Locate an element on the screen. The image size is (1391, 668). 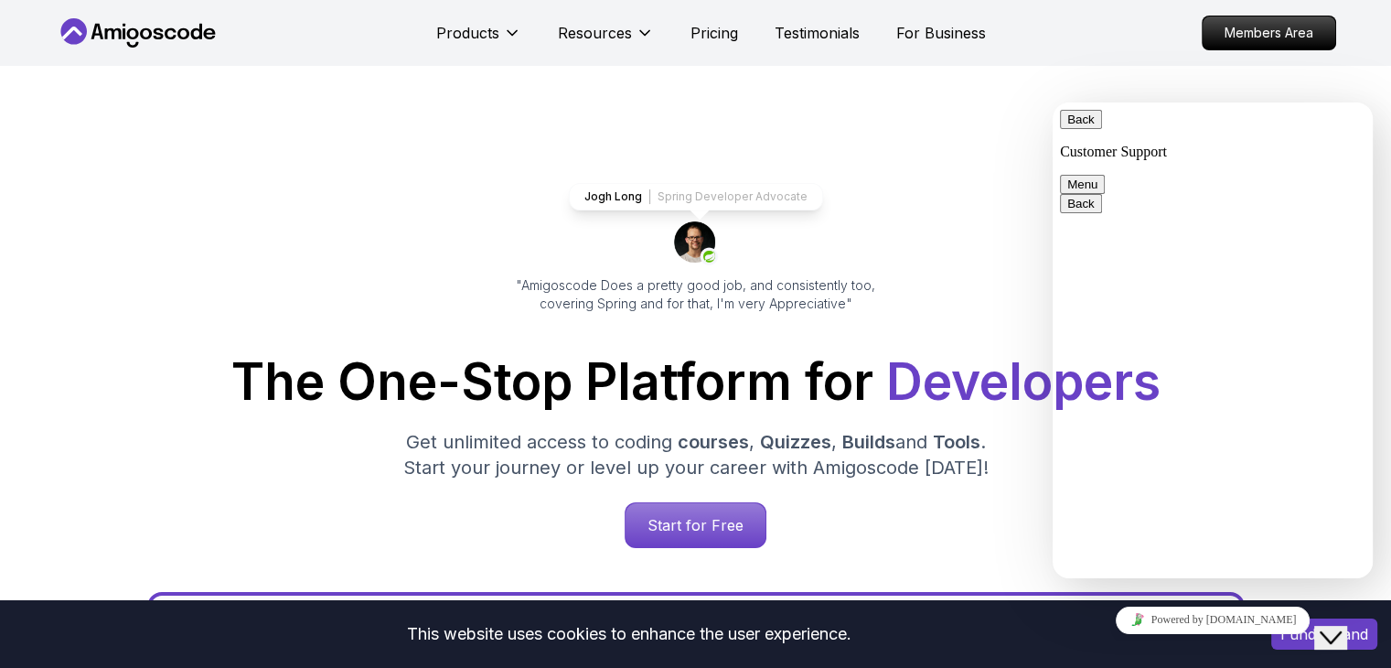
p: Customer Support is located at coordinates (160, 49).